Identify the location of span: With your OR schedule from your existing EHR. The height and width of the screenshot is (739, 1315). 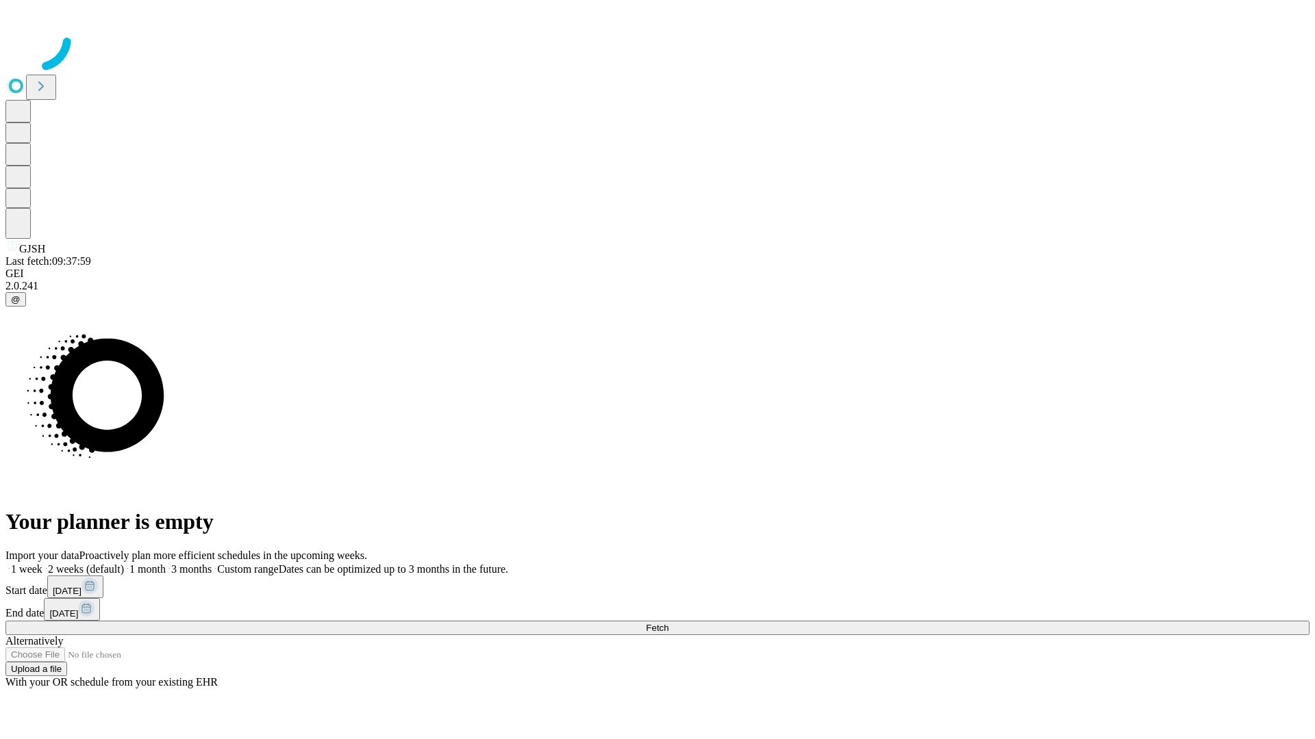
(112, 682).